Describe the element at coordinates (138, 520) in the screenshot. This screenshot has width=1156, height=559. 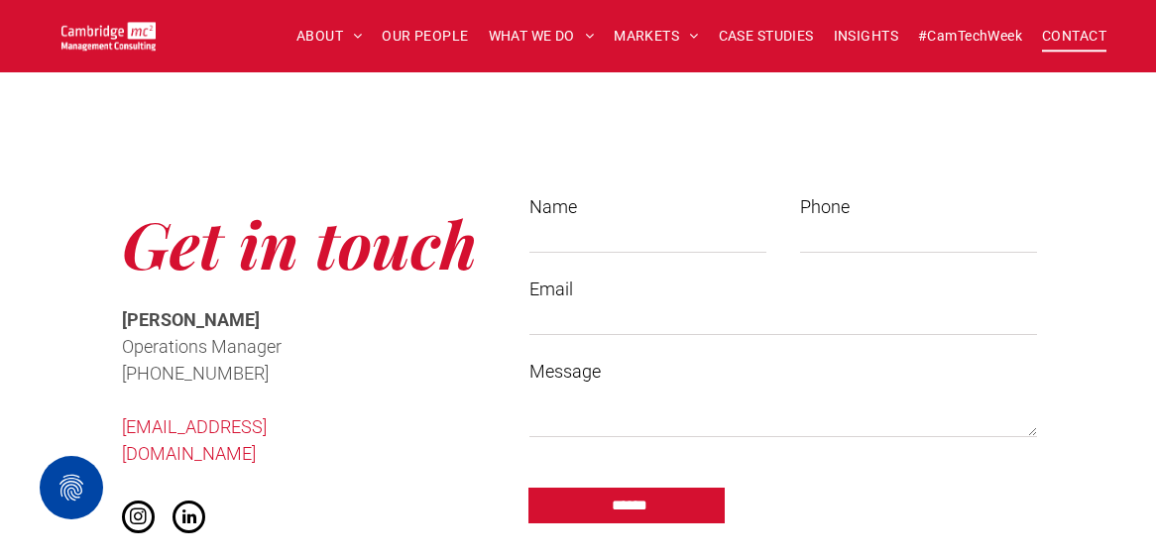
I see `a: instagram` at that location.